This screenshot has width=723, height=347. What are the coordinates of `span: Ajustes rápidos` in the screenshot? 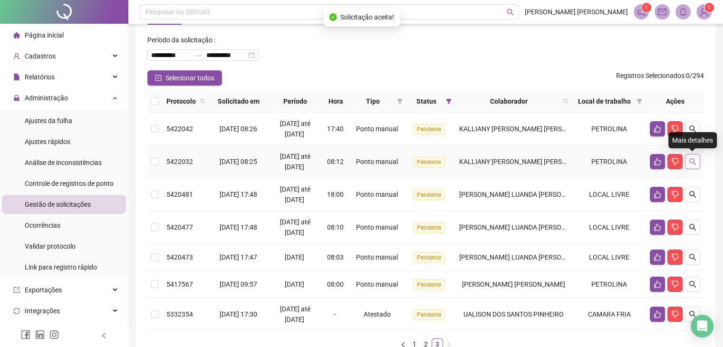 It's located at (48, 142).